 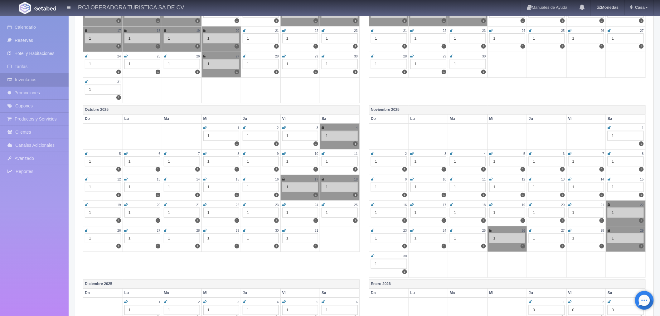 What do you see at coordinates (278, 154) in the screenshot?
I see `small: 9` at bounding box center [278, 154].